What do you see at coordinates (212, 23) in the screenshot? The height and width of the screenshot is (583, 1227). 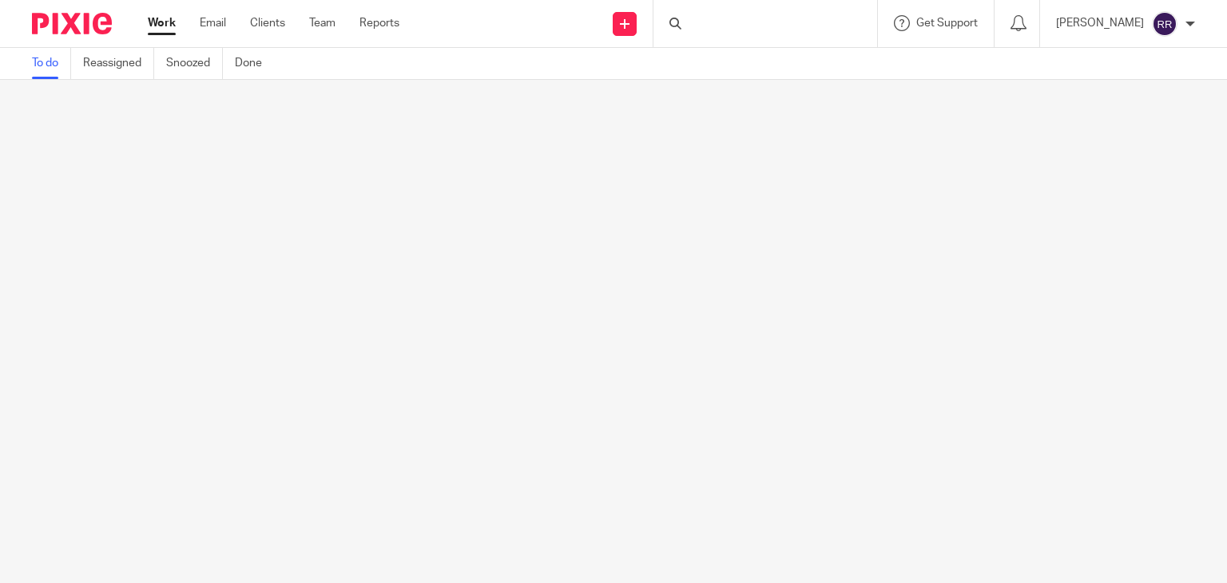 I see `a: Email` at bounding box center [212, 23].